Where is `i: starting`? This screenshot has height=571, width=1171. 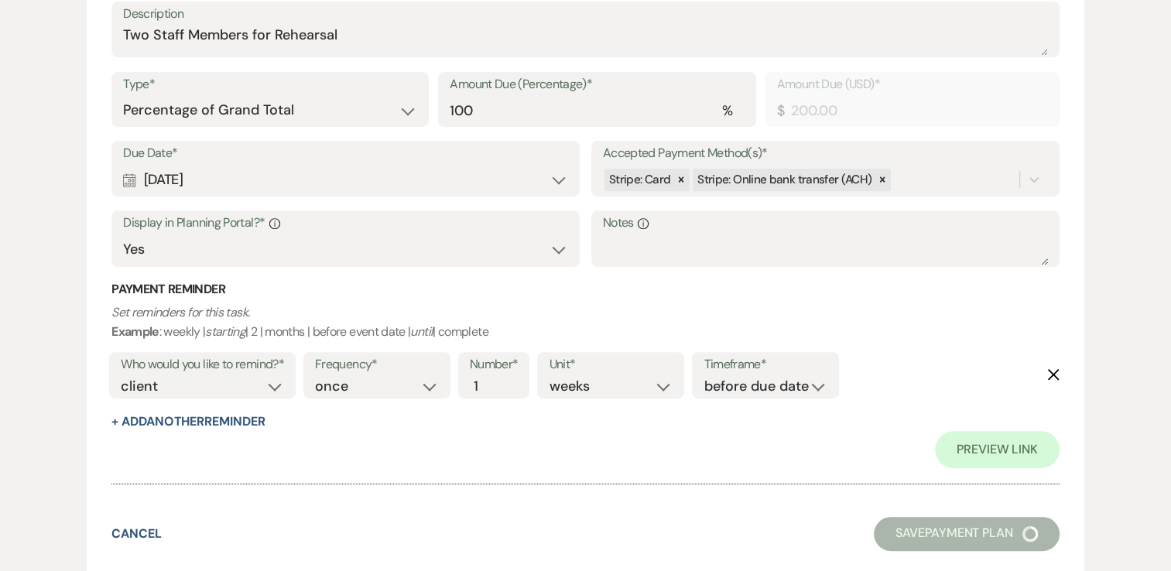 i: starting is located at coordinates (225, 331).